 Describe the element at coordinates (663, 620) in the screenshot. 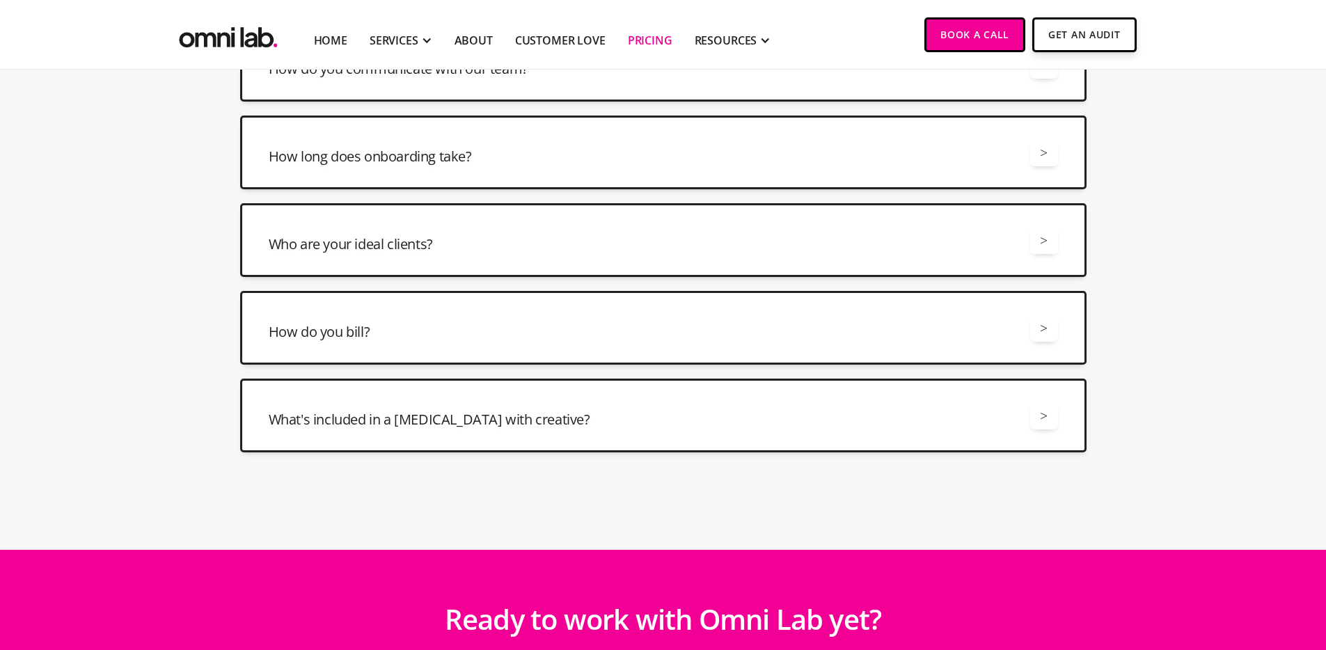

I see `h2: Ready to work with Omni Lab yet?` at that location.